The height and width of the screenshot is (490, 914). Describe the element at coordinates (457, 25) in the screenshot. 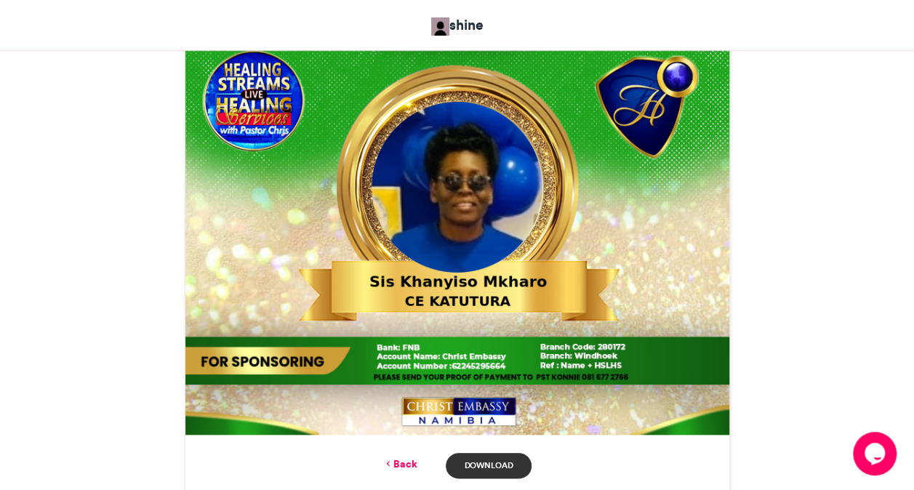

I see `a: shine` at that location.